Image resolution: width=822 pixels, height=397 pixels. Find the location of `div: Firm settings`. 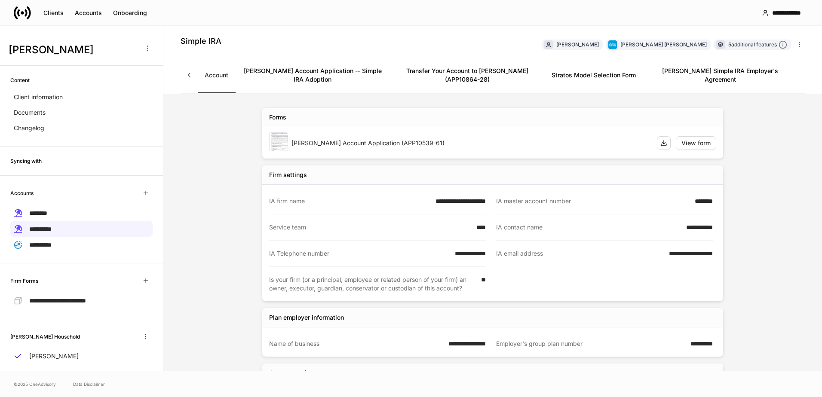

div: Firm settings is located at coordinates (288, 175).